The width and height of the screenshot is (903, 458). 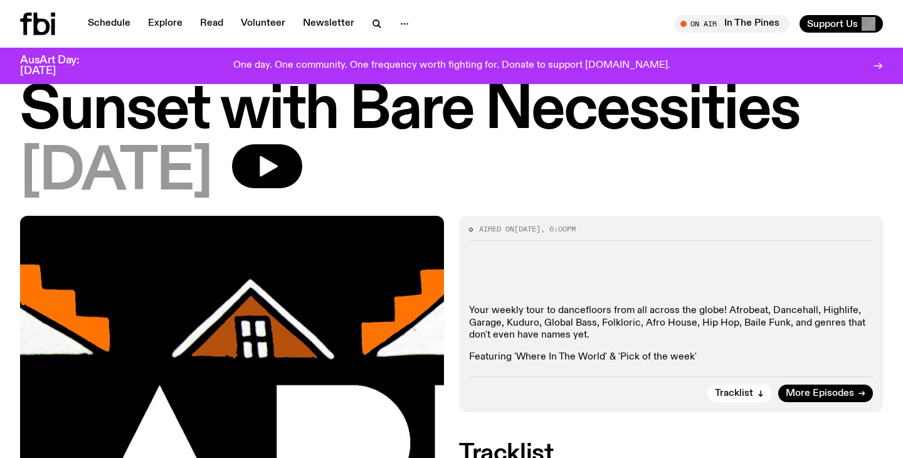 I want to click on a: Newsletter, so click(x=329, y=24).